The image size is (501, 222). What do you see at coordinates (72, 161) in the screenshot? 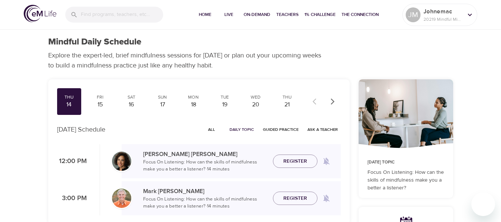
I see `p: 12:00 PM` at bounding box center [72, 161].